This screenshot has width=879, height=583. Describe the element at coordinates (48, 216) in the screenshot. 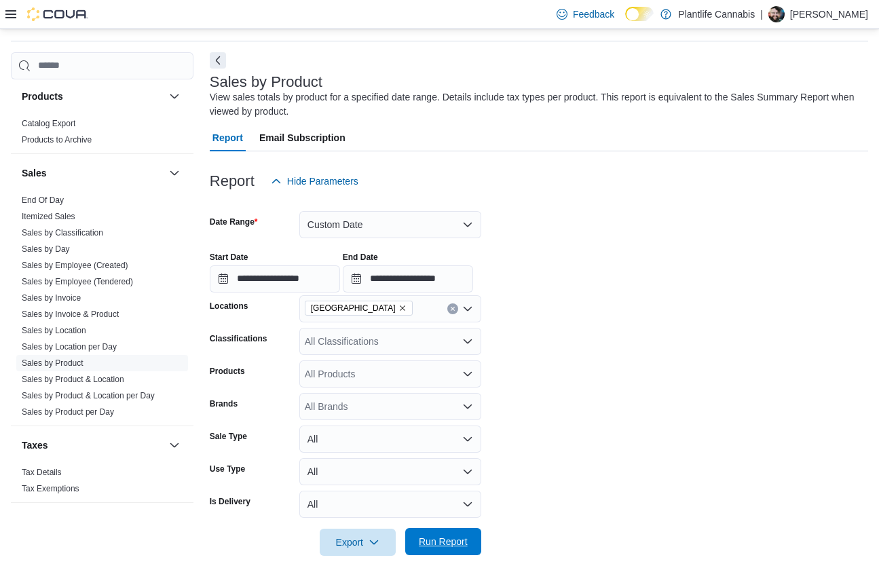

I see `a: Itemized Sales` at that location.